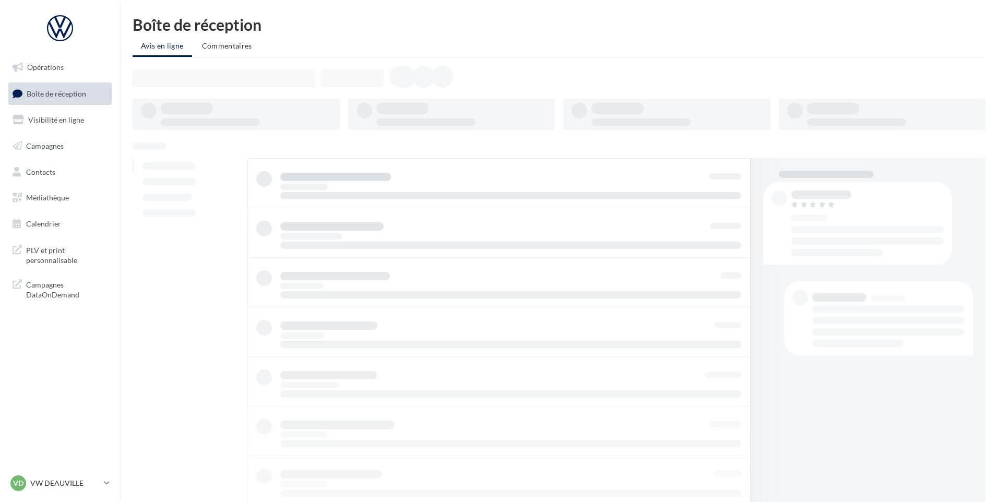 The height and width of the screenshot is (502, 998). I want to click on a: Médiathèque, so click(60, 198).